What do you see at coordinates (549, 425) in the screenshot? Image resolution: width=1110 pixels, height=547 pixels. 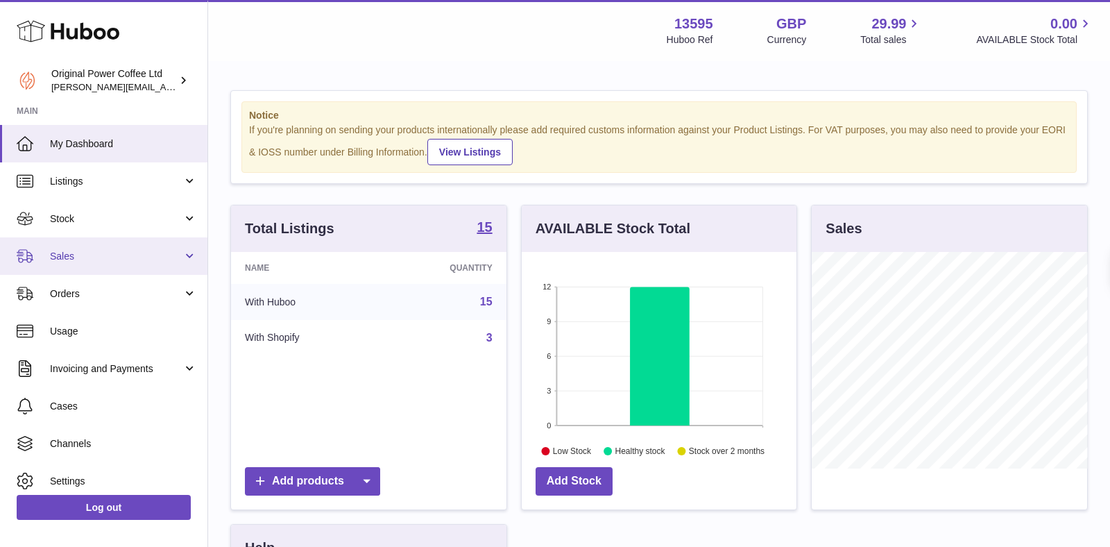 I see `text: 0` at bounding box center [549, 425].